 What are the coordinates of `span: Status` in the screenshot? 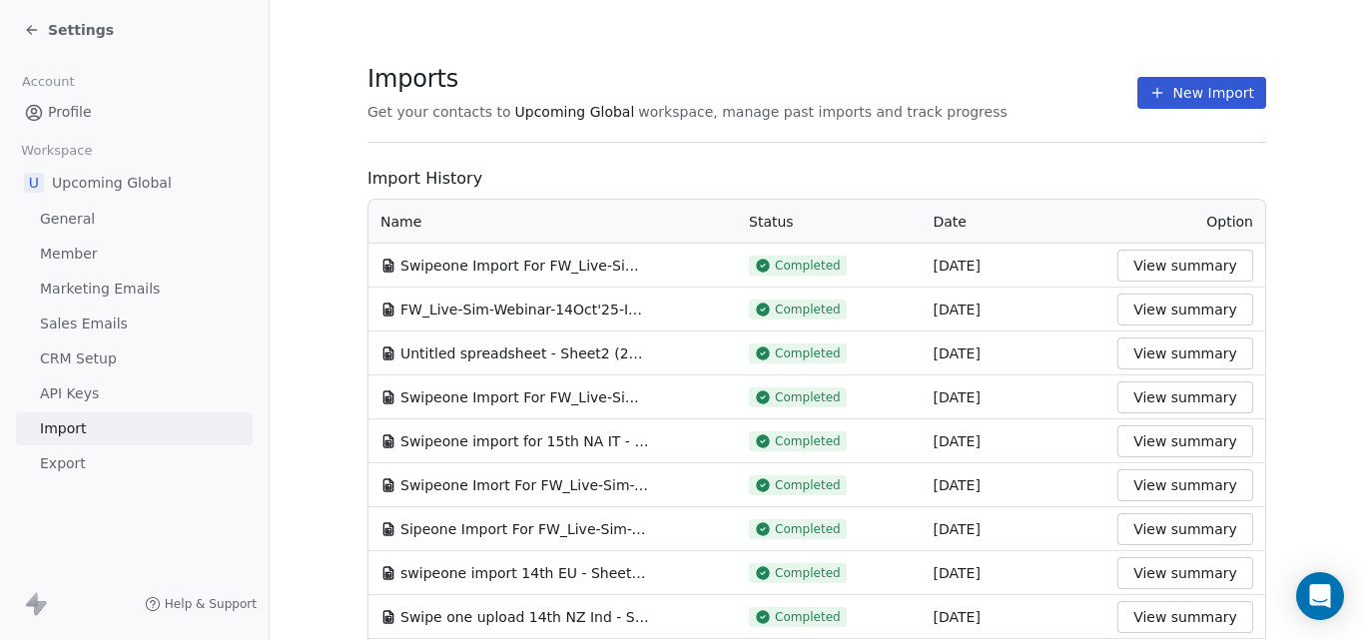 It's located at (771, 222).